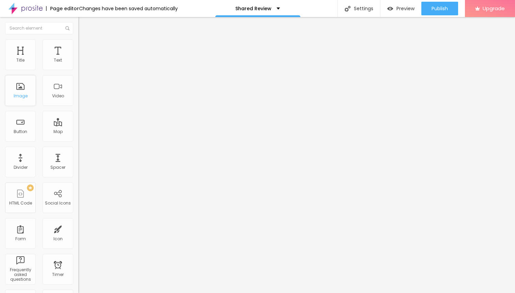  I want to click on div: HTML Code, so click(20, 203).